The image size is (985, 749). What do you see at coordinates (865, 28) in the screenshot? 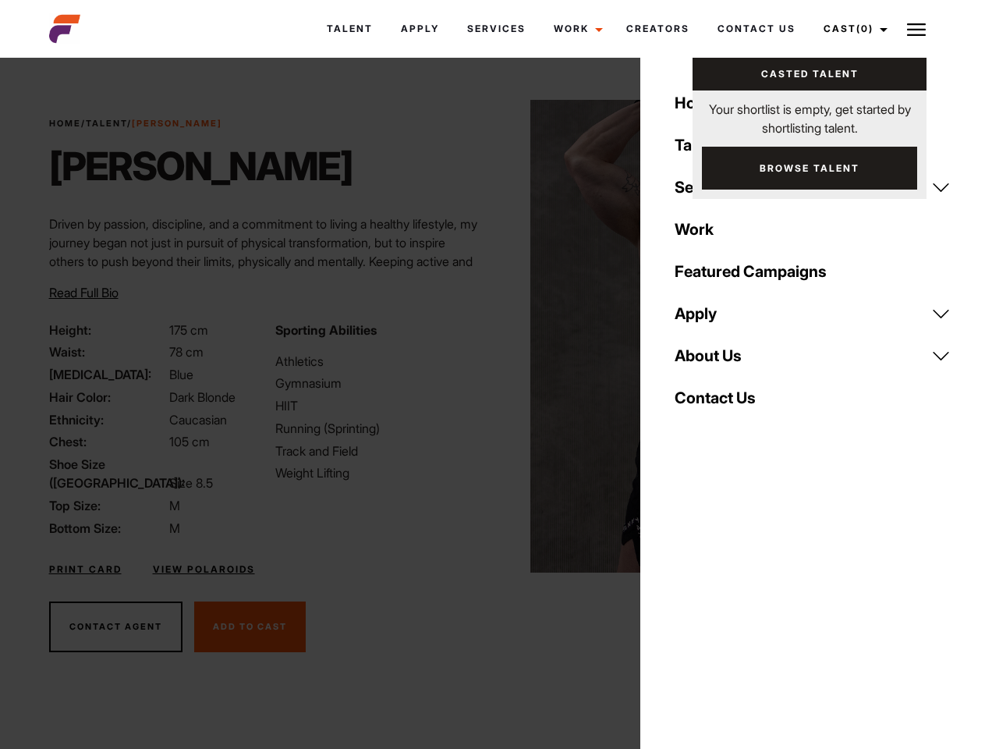
I see `span: (0)` at bounding box center [865, 28].